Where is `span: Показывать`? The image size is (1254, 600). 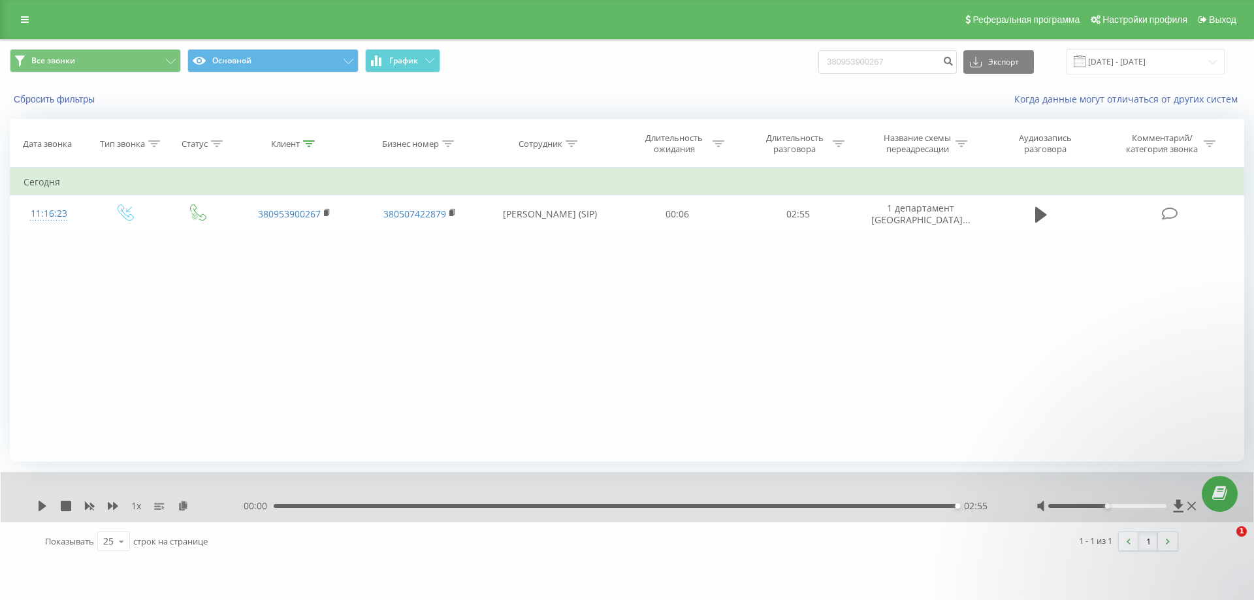 span: Показывать is located at coordinates (69, 542).